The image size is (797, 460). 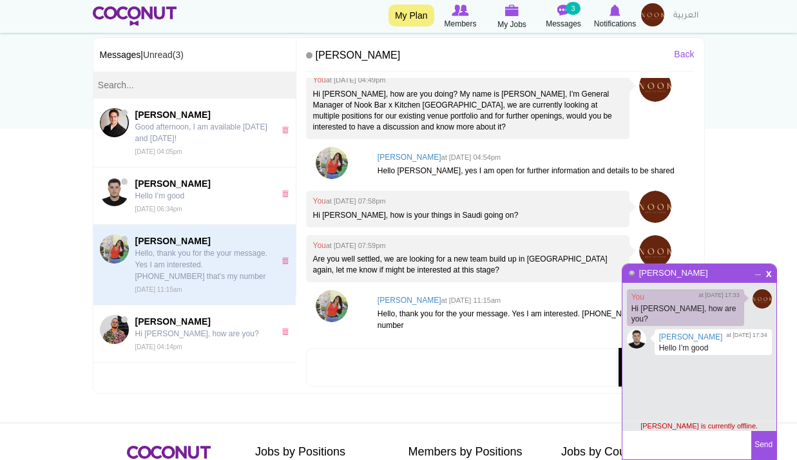 I want to click on a: Browse Members Members, so click(x=460, y=17).